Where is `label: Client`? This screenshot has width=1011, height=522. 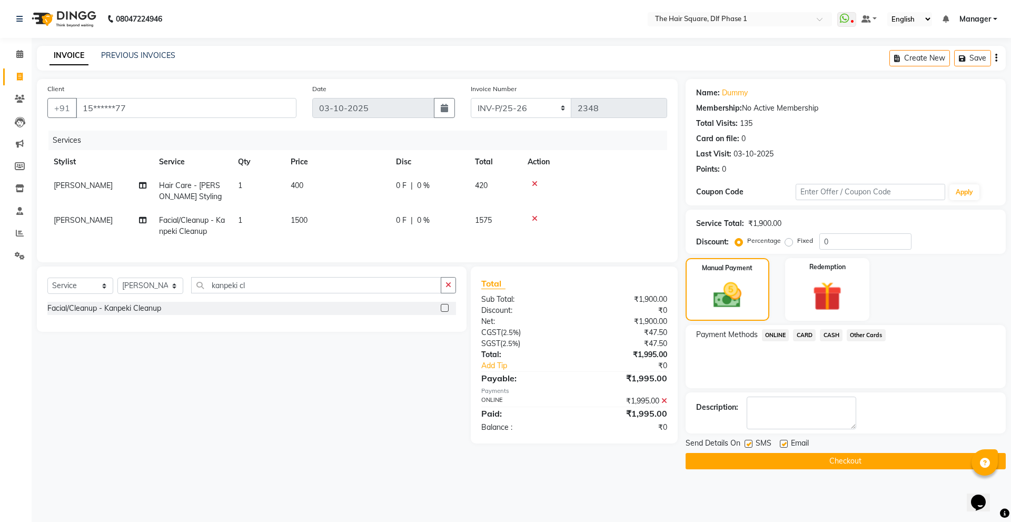 label: Client is located at coordinates (56, 89).